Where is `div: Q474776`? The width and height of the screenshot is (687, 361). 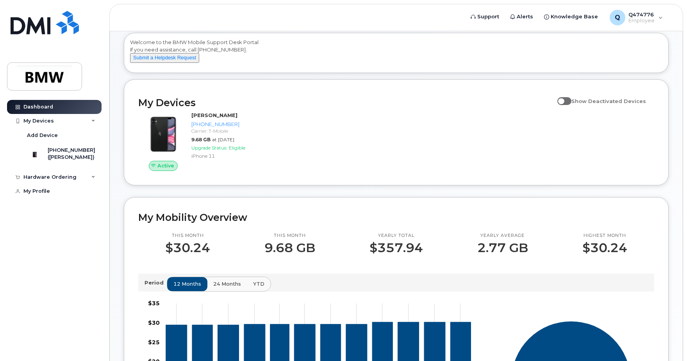
div: Q474776 is located at coordinates (636, 18).